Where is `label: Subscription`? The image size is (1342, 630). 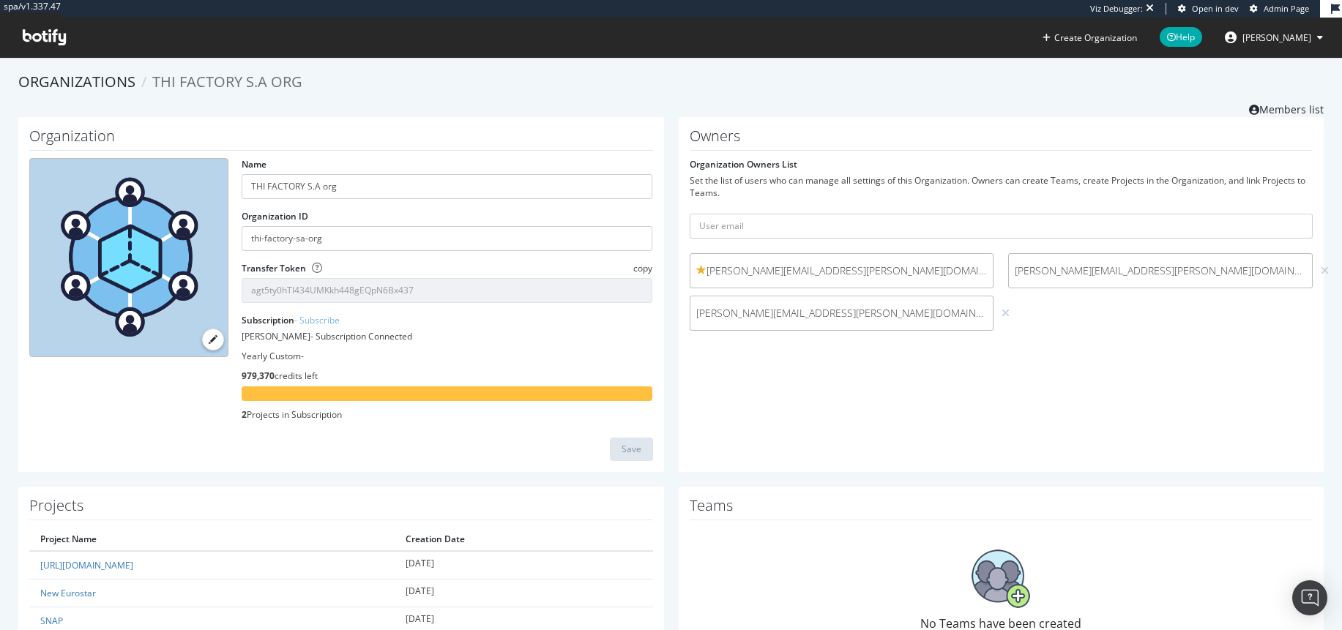 label: Subscription is located at coordinates (291, 320).